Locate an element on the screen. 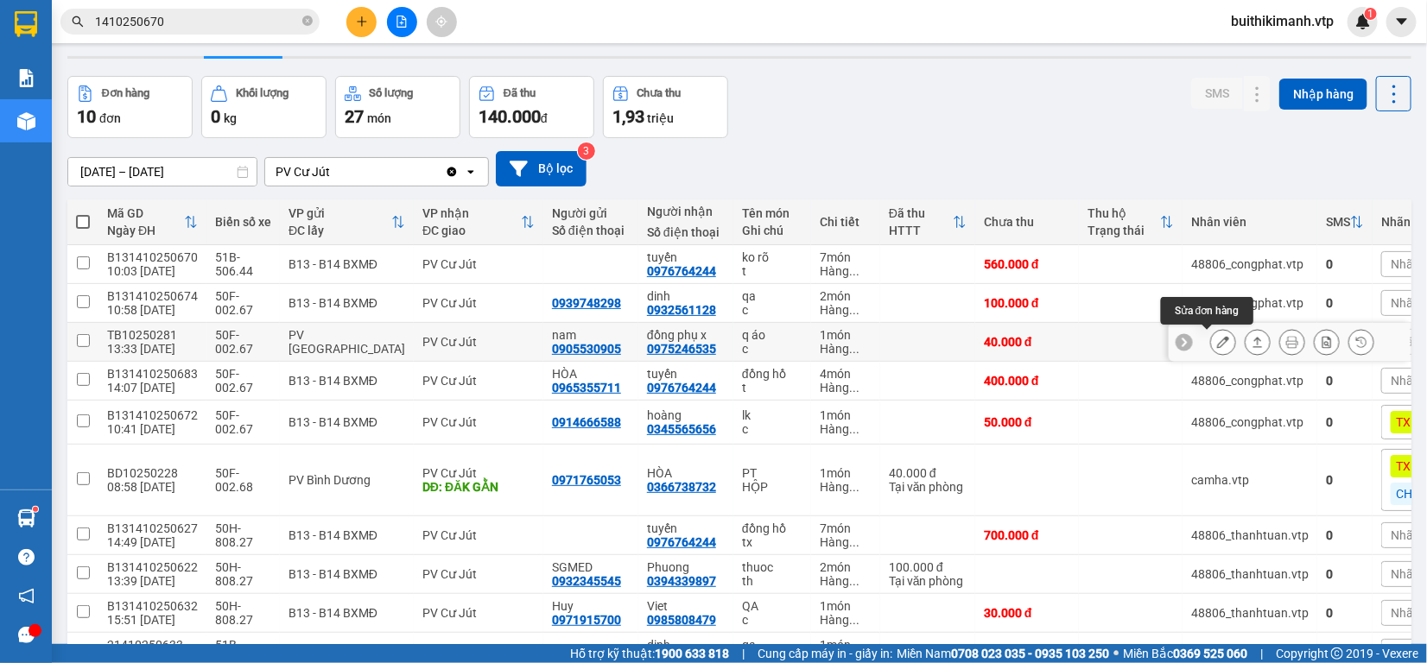  span: notification is located at coordinates (26, 596).